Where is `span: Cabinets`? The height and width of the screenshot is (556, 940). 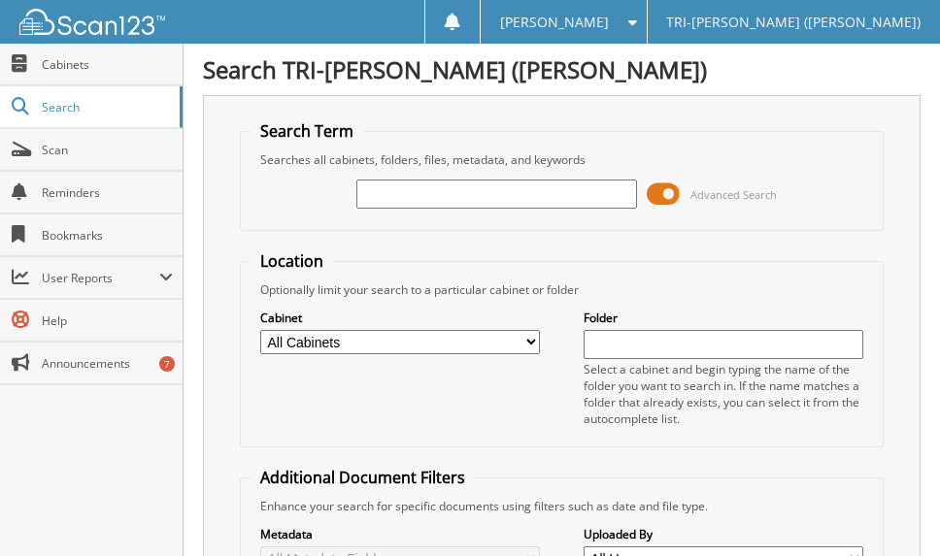 span: Cabinets is located at coordinates (107, 64).